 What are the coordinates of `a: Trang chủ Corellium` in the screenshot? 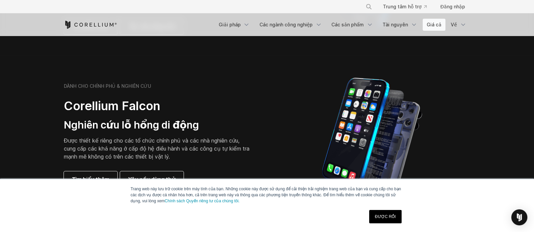 It's located at (90, 25).